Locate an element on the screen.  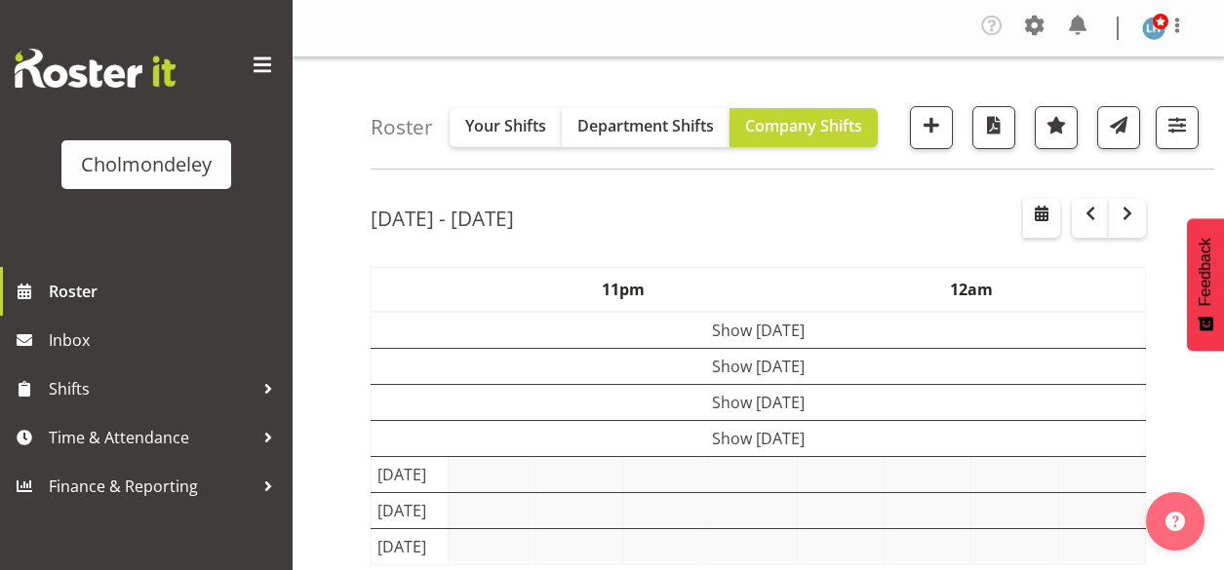
button: Feedback - Show survey is located at coordinates (1205, 285).